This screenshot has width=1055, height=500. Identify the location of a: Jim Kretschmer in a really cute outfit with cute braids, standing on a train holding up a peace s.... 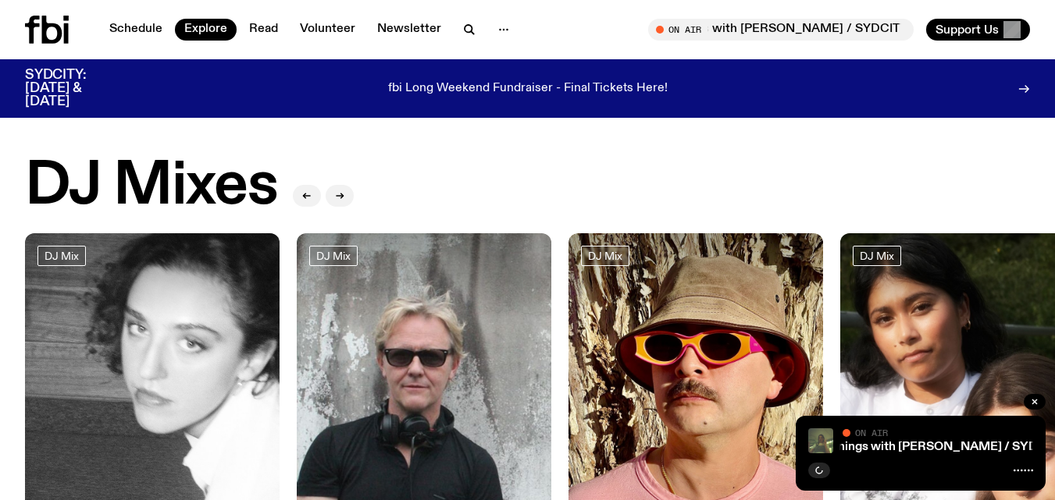
(821, 441).